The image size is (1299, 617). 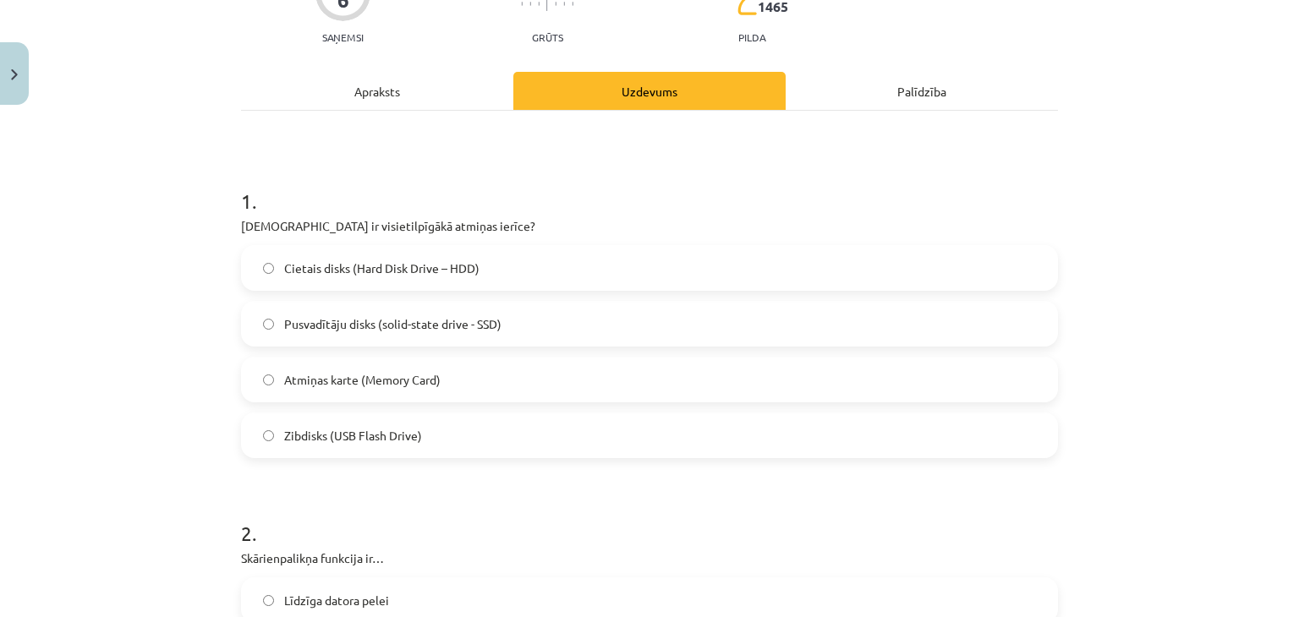 I want to click on input: Līdzīga datora pelei, so click(x=268, y=600).